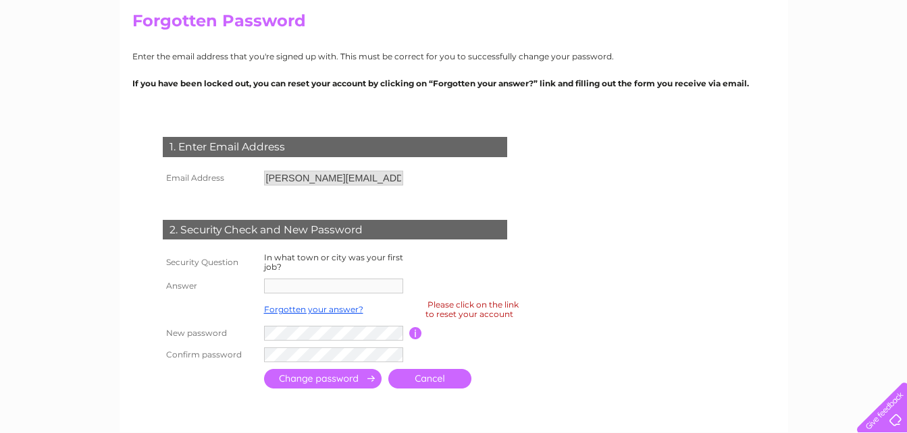 The height and width of the screenshot is (433, 907). What do you see at coordinates (323, 379) in the screenshot?
I see `input: Submit` at bounding box center [323, 379].